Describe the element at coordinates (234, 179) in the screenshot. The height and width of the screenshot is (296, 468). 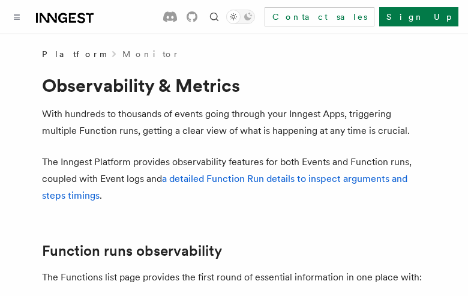
I see `p: The Inngest Platform provides observability features for both Events and Function runs, coupled w...` at that location.